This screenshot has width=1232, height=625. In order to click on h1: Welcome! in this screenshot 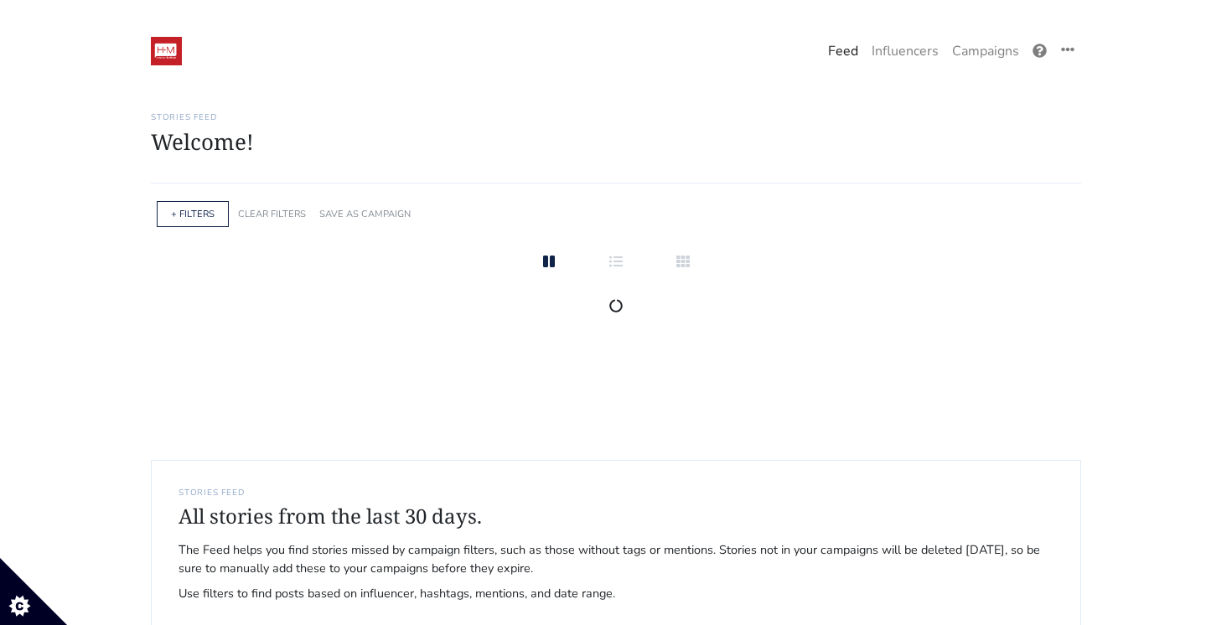, I will do `click(616, 142)`.